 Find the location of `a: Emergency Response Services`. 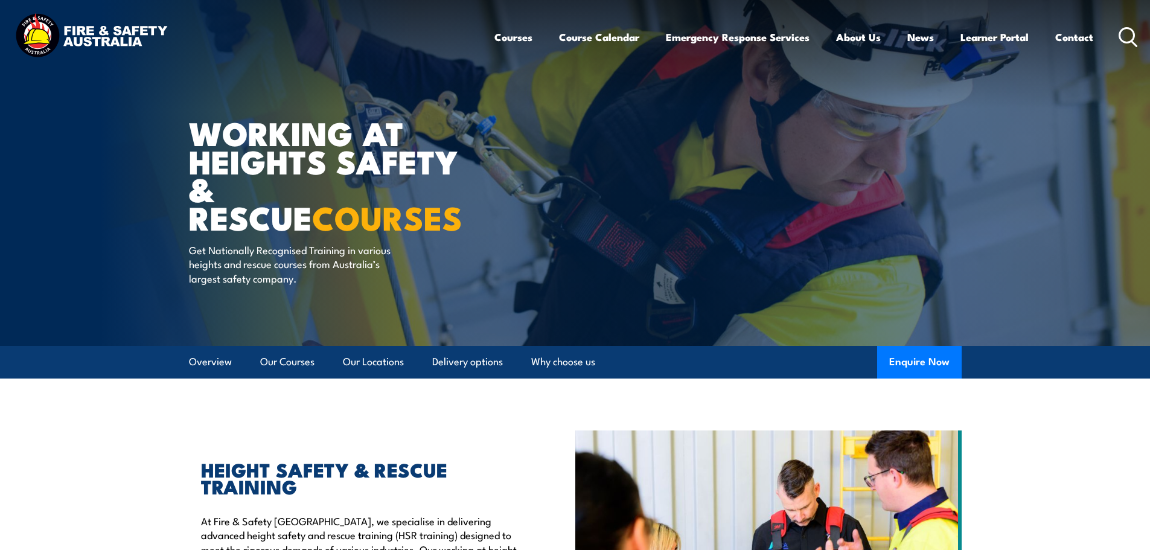

a: Emergency Response Services is located at coordinates (737, 37).